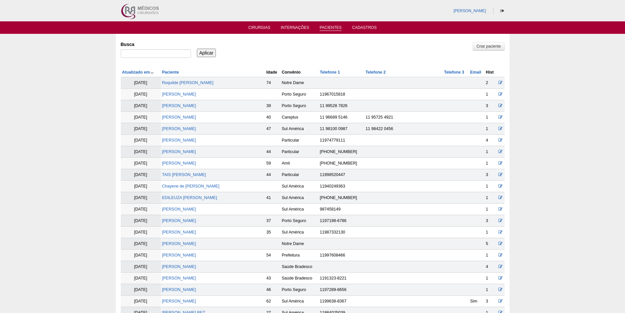  Describe the element at coordinates (341, 278) in the screenshot. I see `td: 1191323-8221` at that location.